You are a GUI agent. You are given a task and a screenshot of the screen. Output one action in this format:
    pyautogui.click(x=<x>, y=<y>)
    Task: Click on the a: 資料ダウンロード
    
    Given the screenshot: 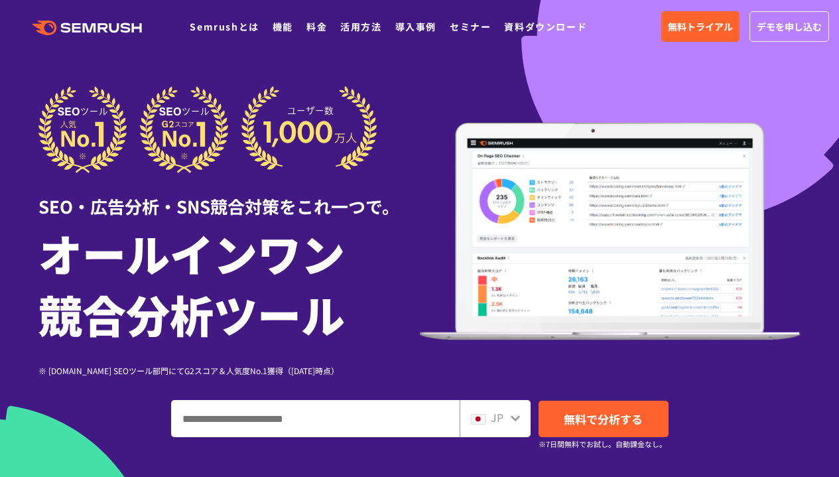 What is the action you would take?
    pyautogui.click(x=545, y=27)
    